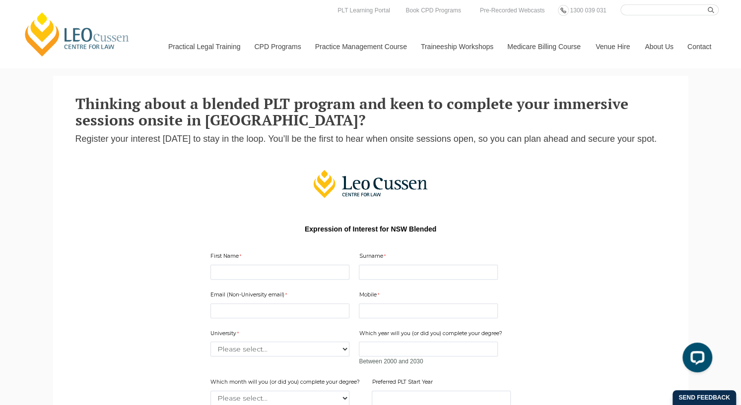  I want to click on label: First Name, so click(227, 257).